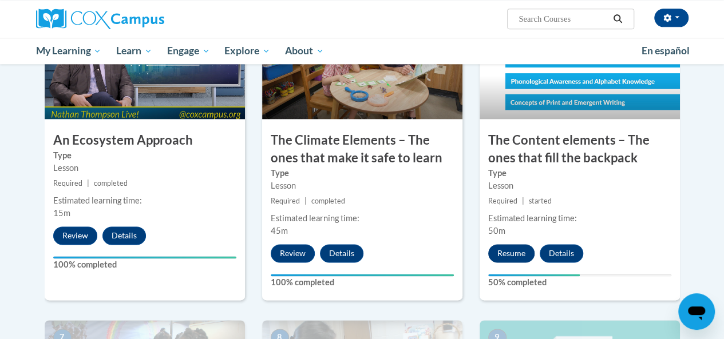 The width and height of the screenshot is (724, 339). What do you see at coordinates (139, 19) in the screenshot?
I see `a: Cox Campus` at bounding box center [139, 19].